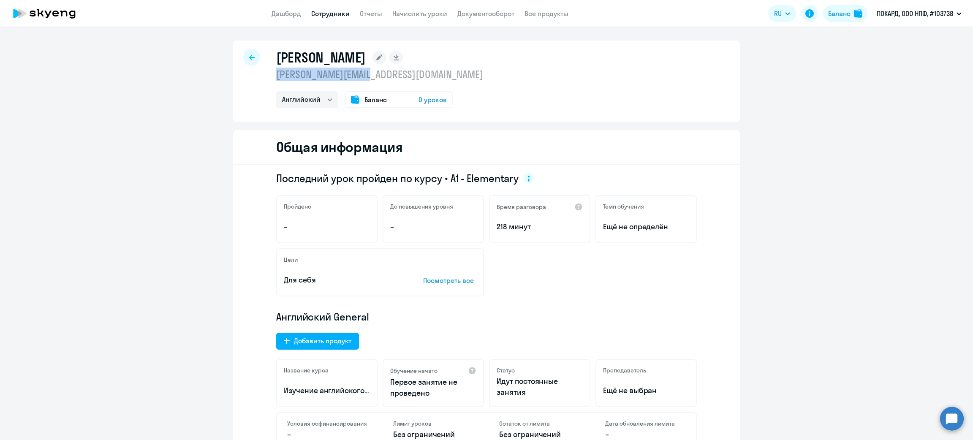  I want to click on h5: Статус, so click(505, 370).